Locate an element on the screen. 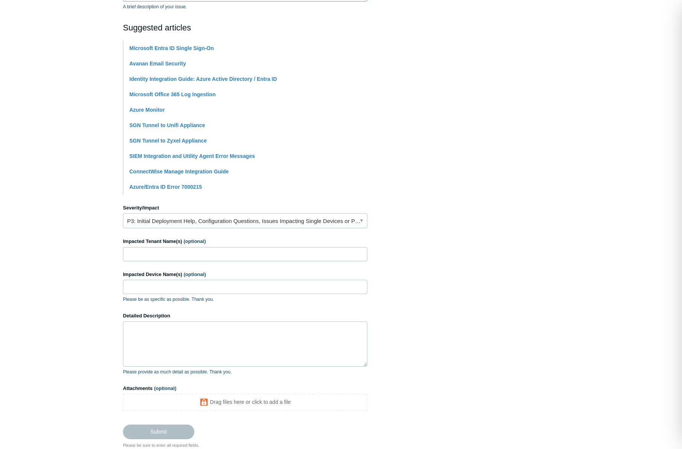 The height and width of the screenshot is (449, 682). a: SGN Tunnel to Zyxel Appliance is located at coordinates (168, 141).